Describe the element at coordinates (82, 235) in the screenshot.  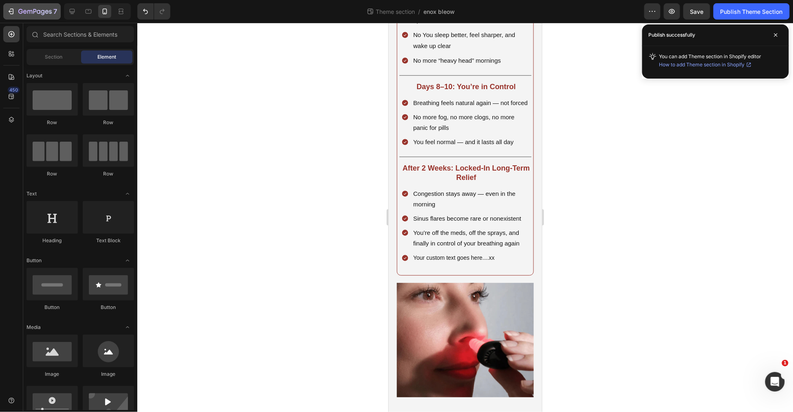
I see `p: Your custom text goes here....xx` at that location.